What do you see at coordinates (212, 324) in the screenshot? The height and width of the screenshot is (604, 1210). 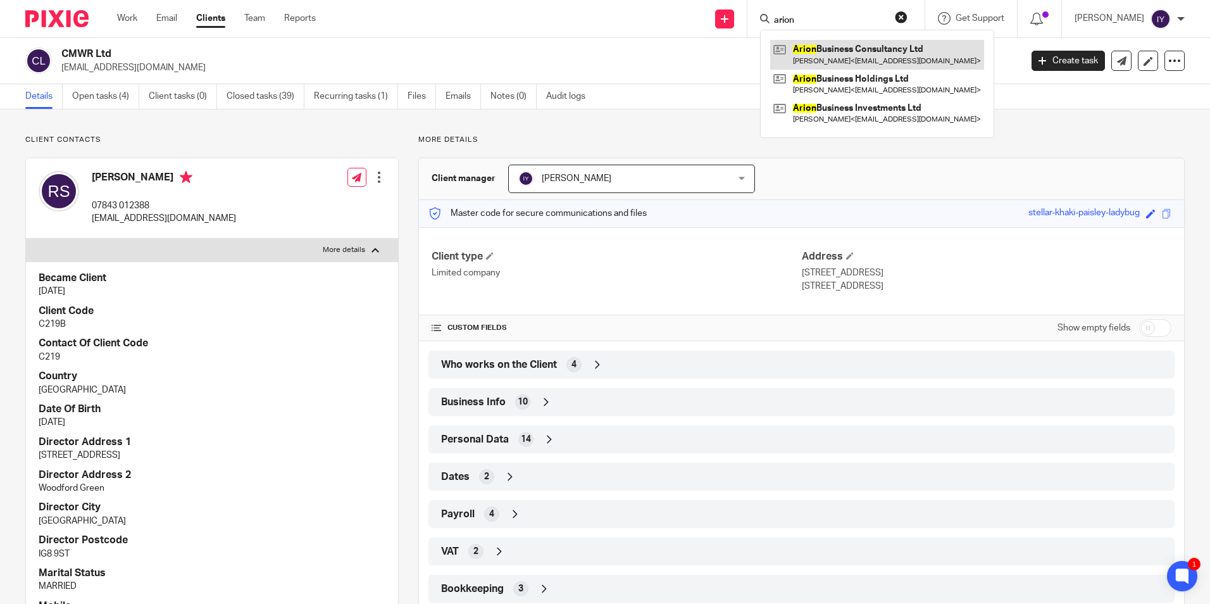 I see `p: C219B` at bounding box center [212, 324].